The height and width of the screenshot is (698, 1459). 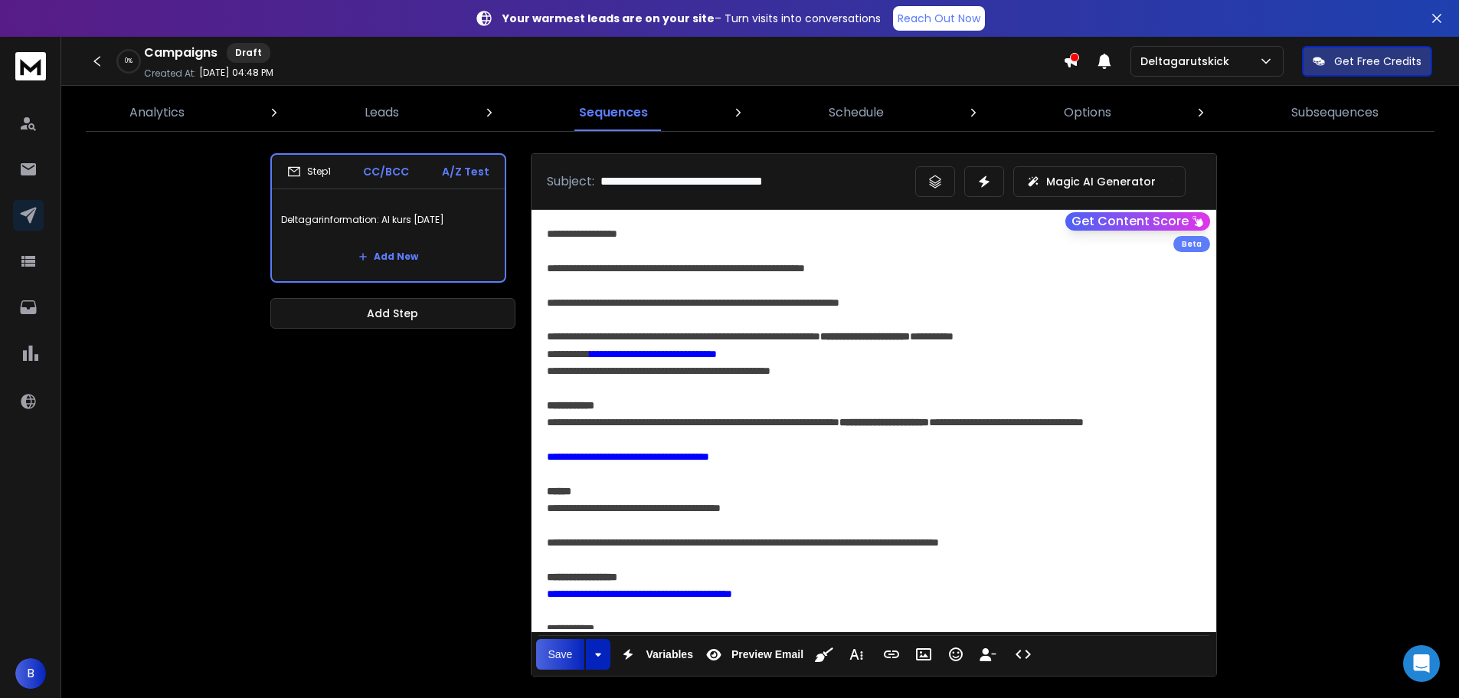 I want to click on a: Sequences, so click(x=613, y=113).